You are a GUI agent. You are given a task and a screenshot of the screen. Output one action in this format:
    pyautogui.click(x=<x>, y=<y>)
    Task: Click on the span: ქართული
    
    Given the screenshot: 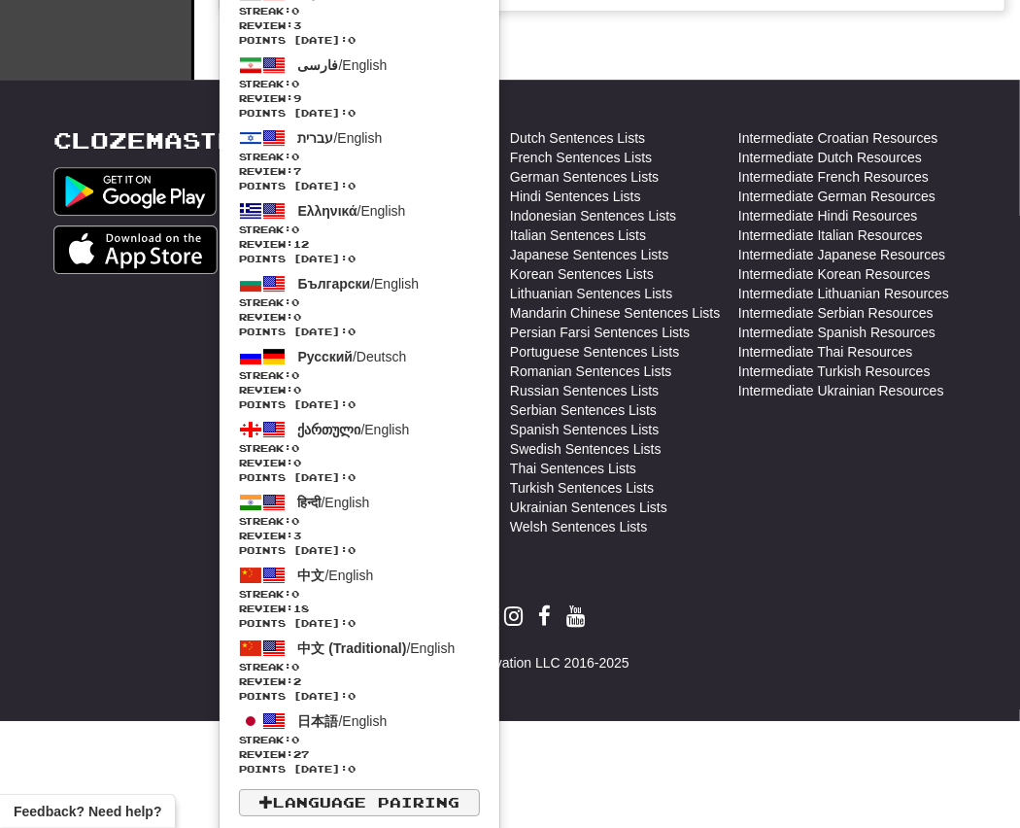 What is the action you would take?
    pyautogui.click(x=329, y=430)
    